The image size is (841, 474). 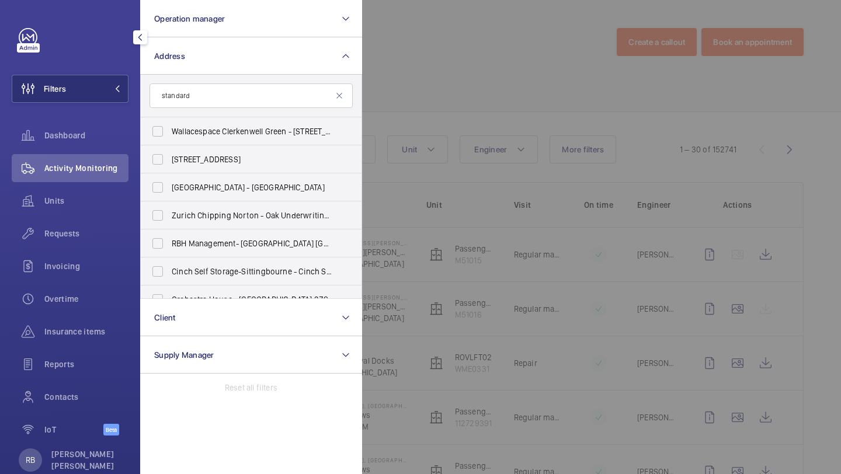 I want to click on button: Filters, so click(x=70, y=89).